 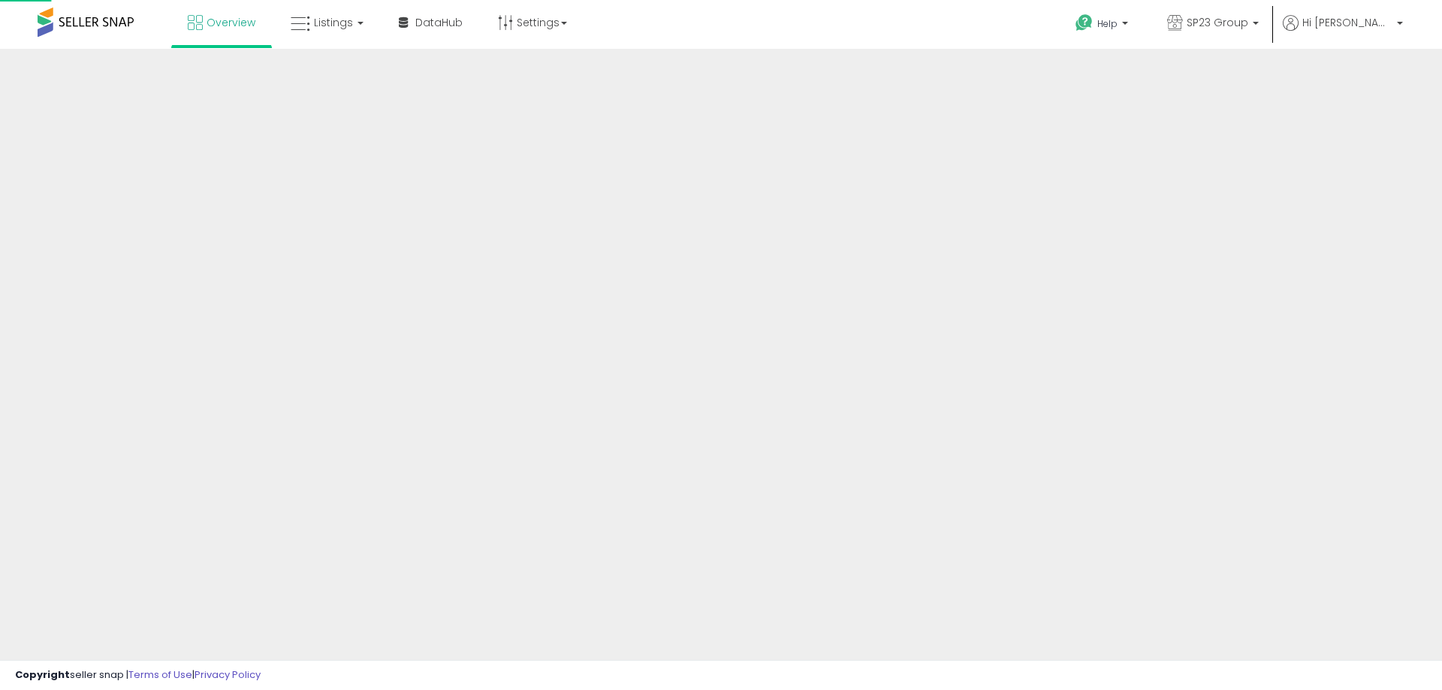 I want to click on span: SP23 Group, so click(x=1217, y=23).